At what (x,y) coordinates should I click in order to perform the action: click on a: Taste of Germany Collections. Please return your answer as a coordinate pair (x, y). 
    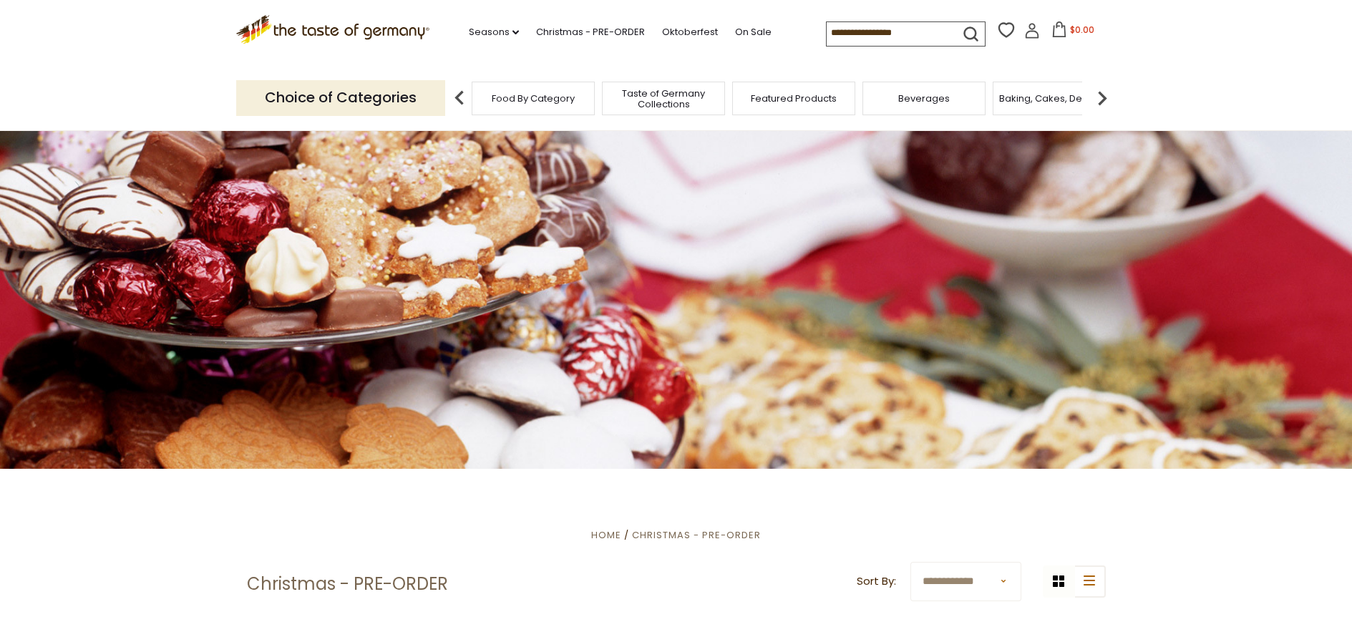
    Looking at the image, I should click on (663, 99).